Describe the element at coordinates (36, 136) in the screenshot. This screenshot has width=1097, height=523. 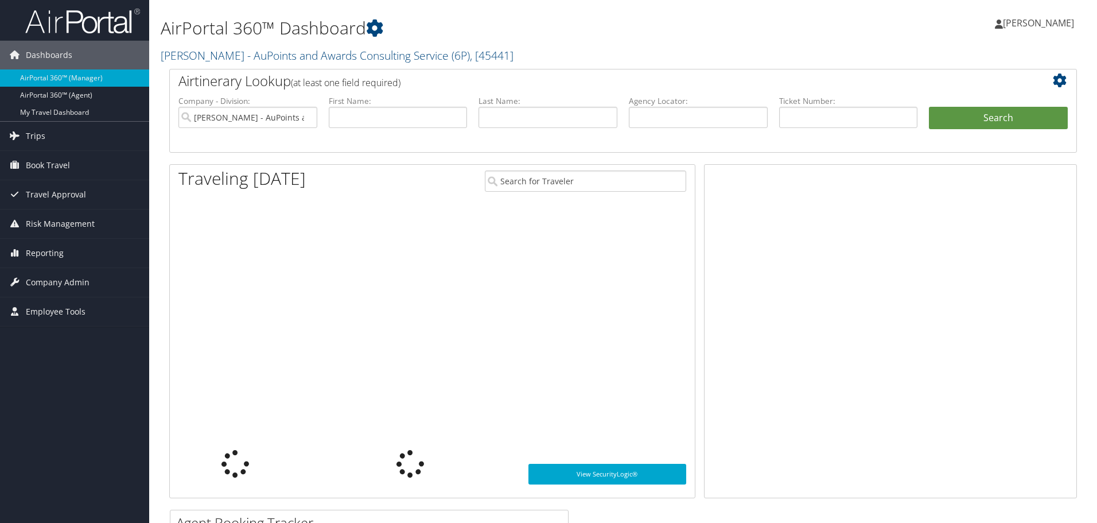
I see `span: Trips` at that location.